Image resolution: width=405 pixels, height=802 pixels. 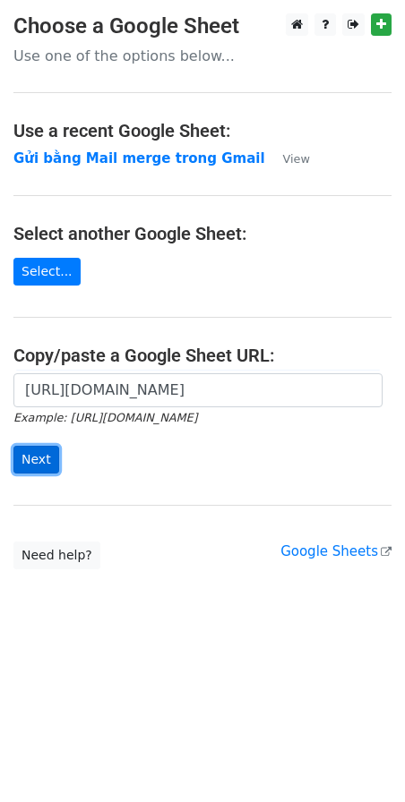 I want to click on div: Chat Widget, so click(x=360, y=759).